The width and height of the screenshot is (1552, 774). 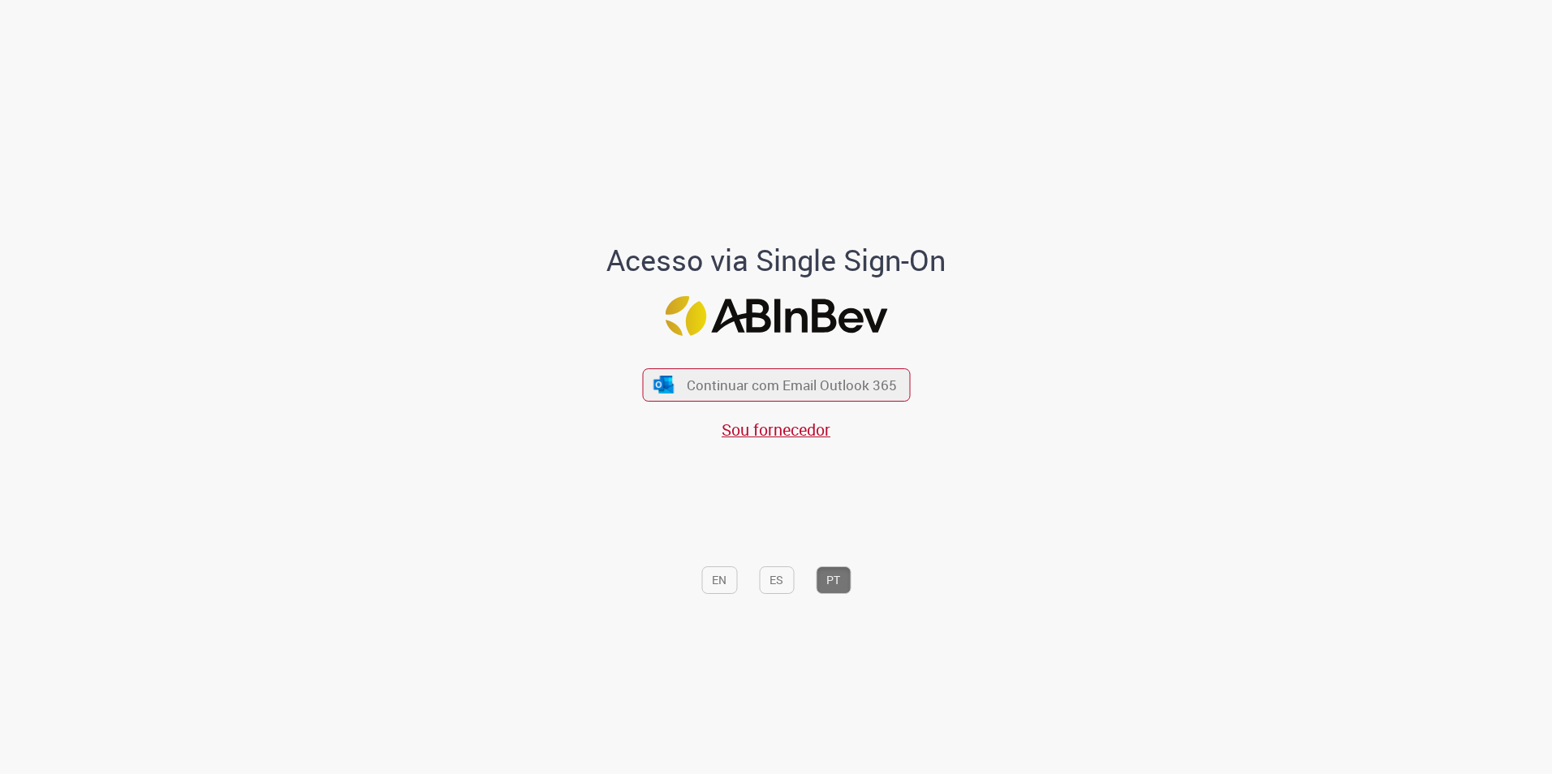 What do you see at coordinates (776, 429) in the screenshot?
I see `a: Sou fornecedor` at bounding box center [776, 429].